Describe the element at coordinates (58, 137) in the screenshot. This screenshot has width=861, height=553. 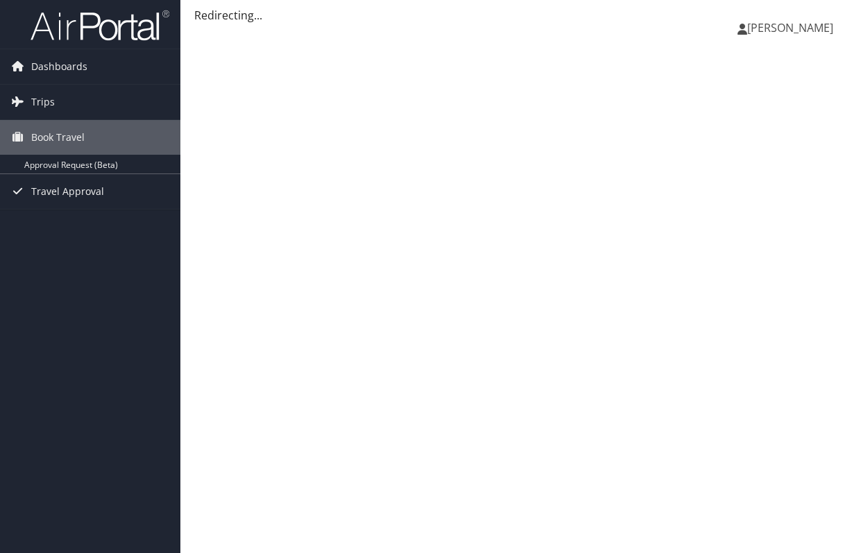
I see `span: Book Travel` at that location.